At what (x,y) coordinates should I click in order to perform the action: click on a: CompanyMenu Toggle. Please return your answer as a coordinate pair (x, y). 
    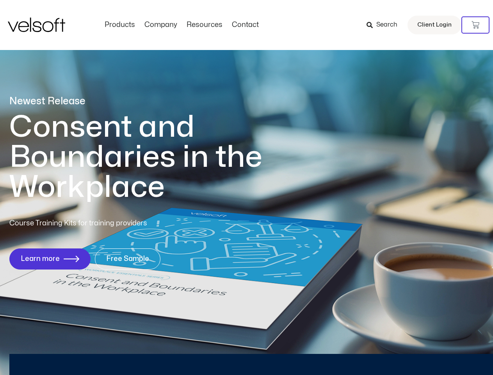
    Looking at the image, I should click on (161, 25).